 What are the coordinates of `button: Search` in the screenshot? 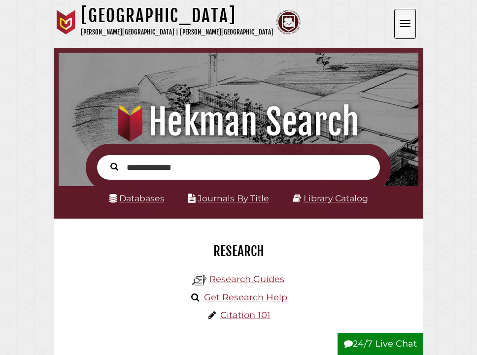 It's located at (114, 166).